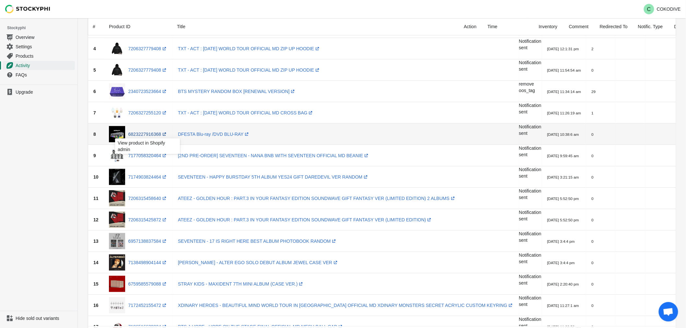 This screenshot has height=328, width=686. What do you see at coordinates (95, 134) in the screenshot?
I see `span: 8` at bounding box center [95, 134].